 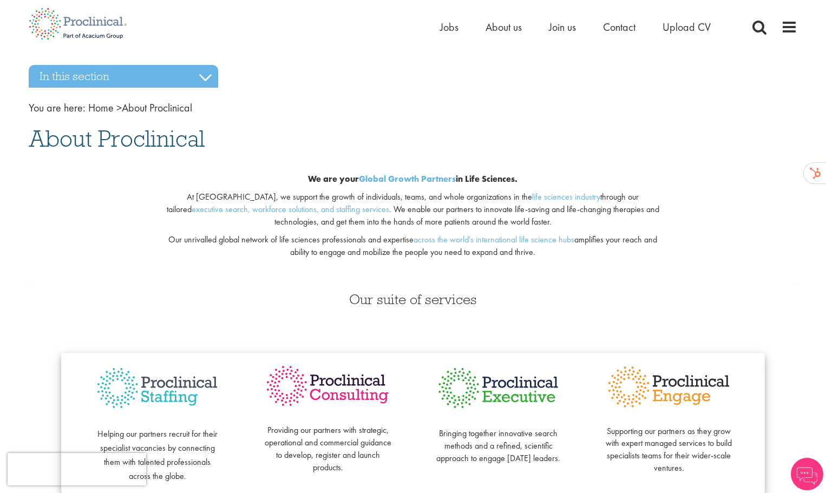 I want to click on span: Helping our partners recruit for their specialist vacancies by connecting them with talented prof..., so click(x=157, y=454).